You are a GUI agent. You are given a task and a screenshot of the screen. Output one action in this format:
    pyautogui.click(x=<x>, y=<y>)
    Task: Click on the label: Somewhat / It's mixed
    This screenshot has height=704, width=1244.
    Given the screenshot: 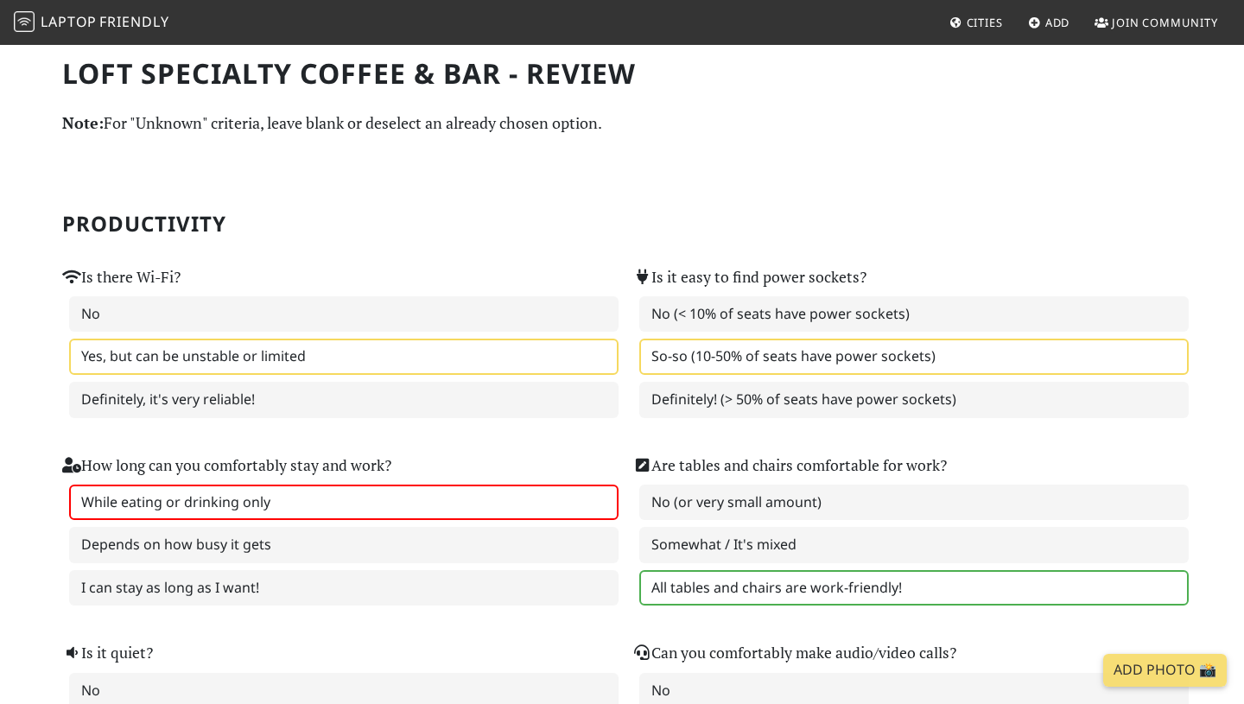 What is the action you would take?
    pyautogui.click(x=914, y=545)
    